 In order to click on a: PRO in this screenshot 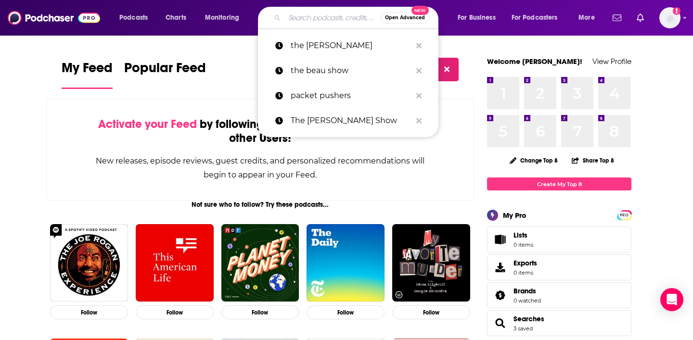, I will do `click(624, 215)`.